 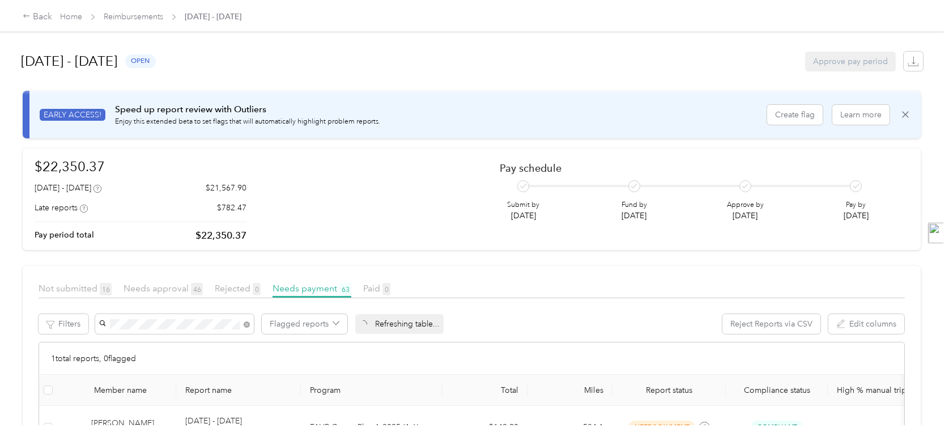 I want to click on div: Refreshing table..., so click(x=399, y=324).